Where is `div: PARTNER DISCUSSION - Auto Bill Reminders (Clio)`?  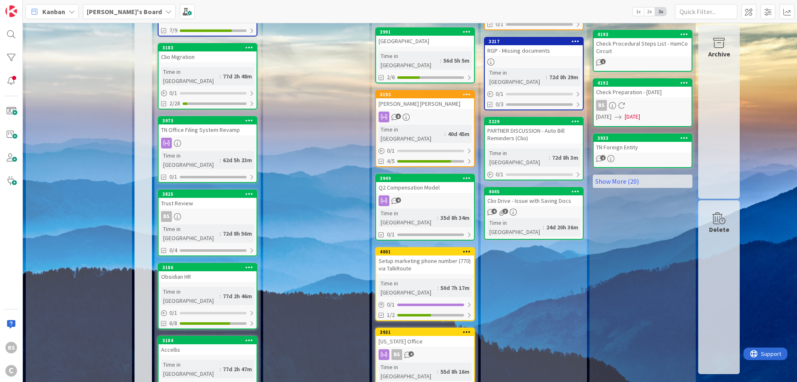 div: PARTNER DISCUSSION - Auto Bill Reminders (Clio) is located at coordinates (534, 134).